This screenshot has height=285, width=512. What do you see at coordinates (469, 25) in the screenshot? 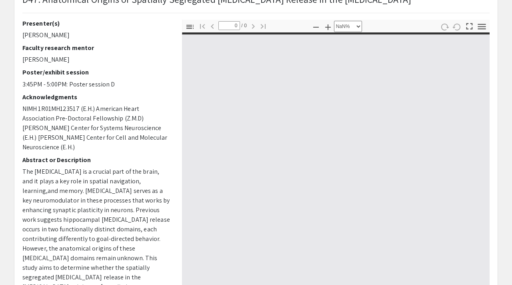
I see `button: 切换到演示模式` at bounding box center [469, 25].